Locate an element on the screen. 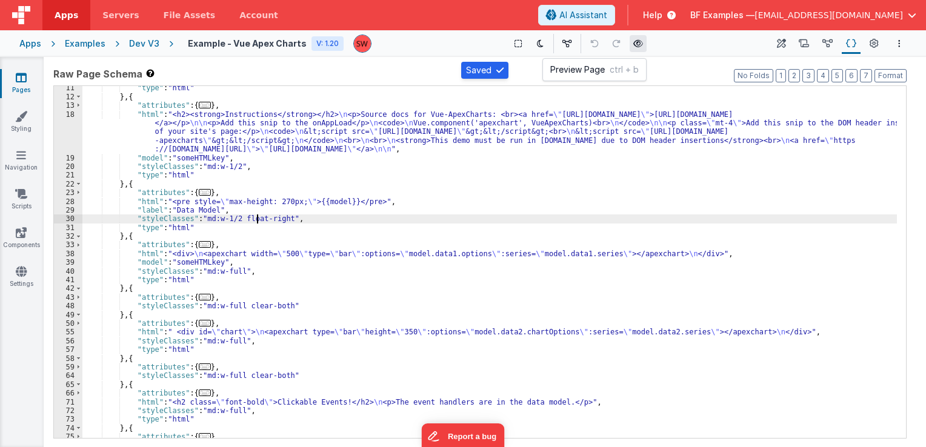 Image resolution: width=926 pixels, height=447 pixels. div: 29 is located at coordinates (68, 210).